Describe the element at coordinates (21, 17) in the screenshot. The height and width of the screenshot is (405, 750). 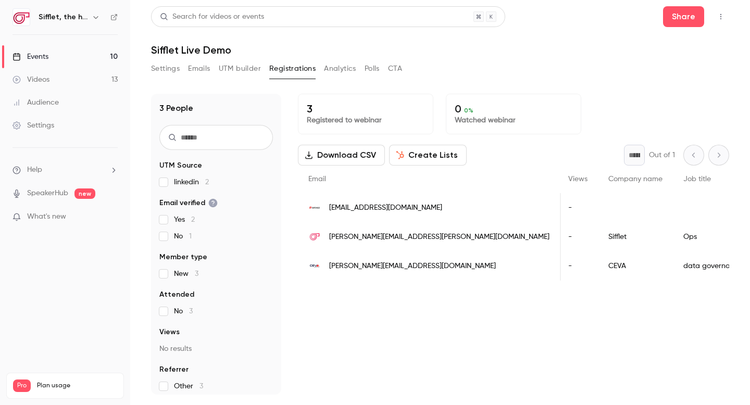
I see `img: Sifflet, the holistic data observability platform` at that location.